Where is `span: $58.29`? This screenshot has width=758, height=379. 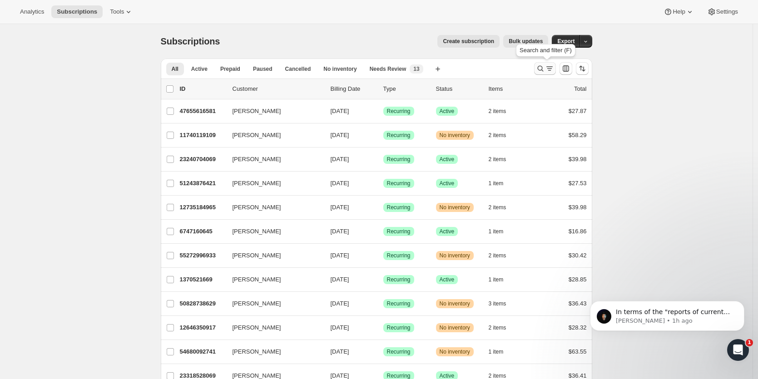
span: $58.29 is located at coordinates (578, 135).